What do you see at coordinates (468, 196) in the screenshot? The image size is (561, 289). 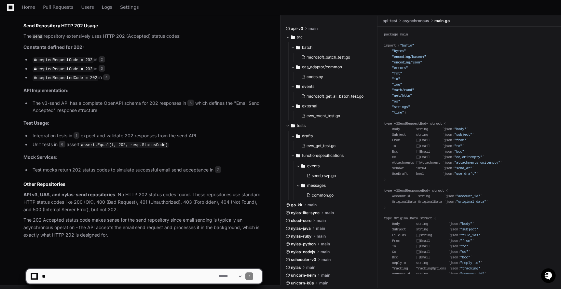 I see `span: "account_id"` at bounding box center [468, 196].